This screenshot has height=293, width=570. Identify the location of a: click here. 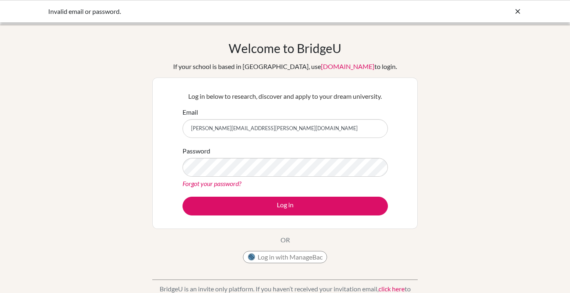
(392, 289).